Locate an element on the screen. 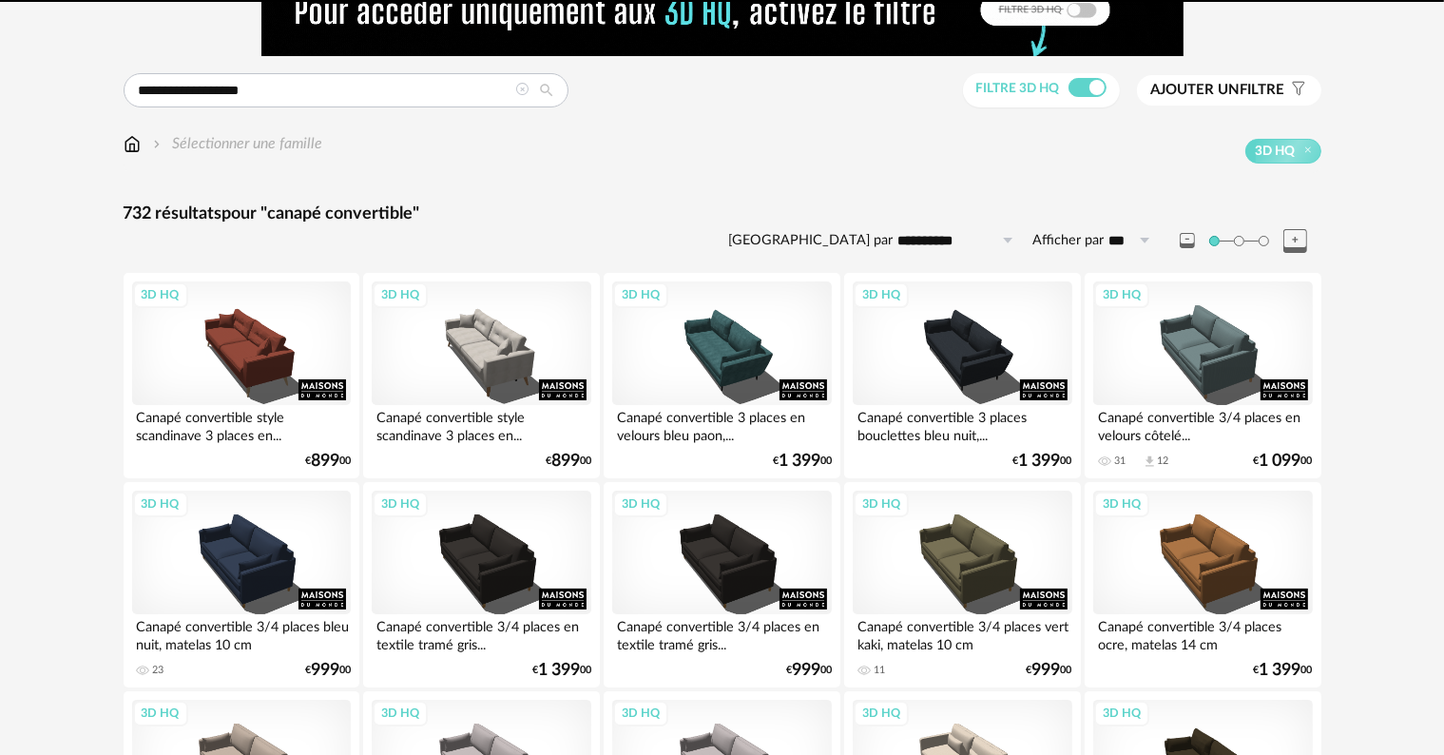 This screenshot has width=1444, height=755. span: Filter icon is located at coordinates (1296, 90).